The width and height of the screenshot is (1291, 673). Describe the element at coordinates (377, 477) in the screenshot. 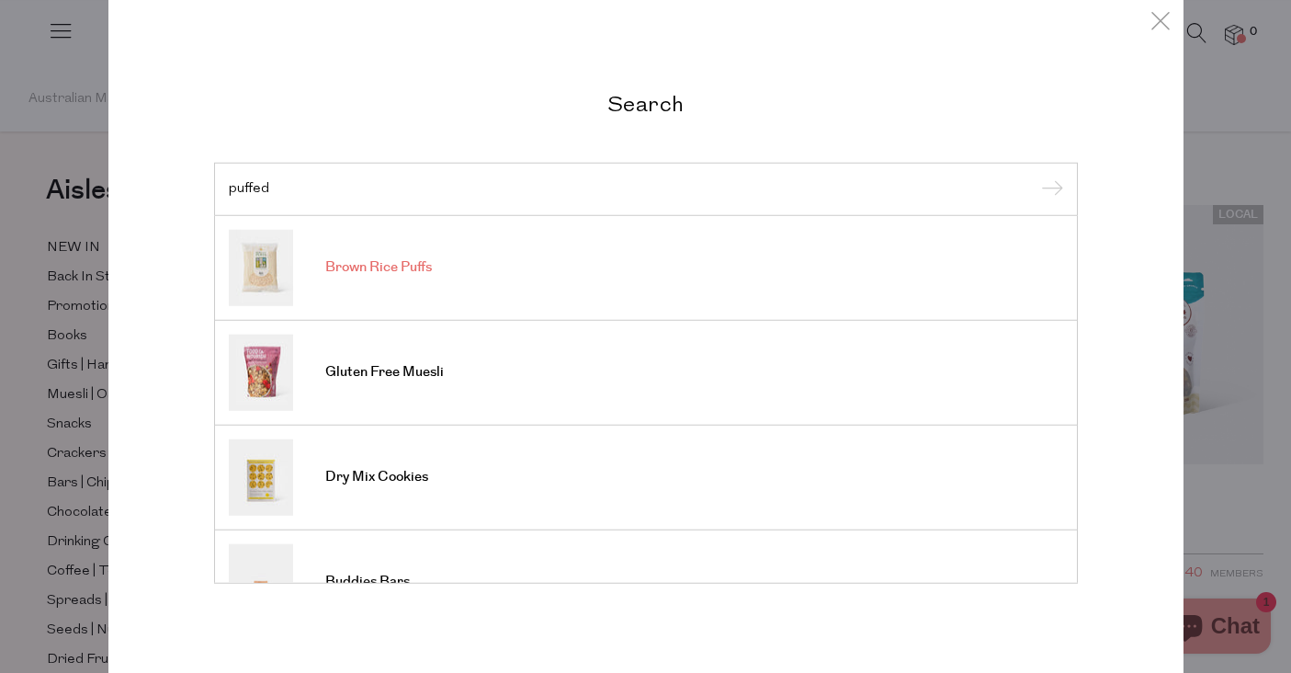

I see `span: Dry Mix Cookies` at that location.